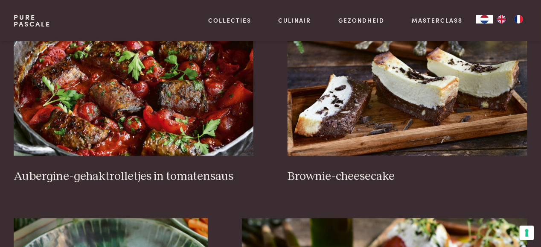 Image resolution: width=541 pixels, height=247 pixels. I want to click on h3: Brownie-cheesecake, so click(408, 177).